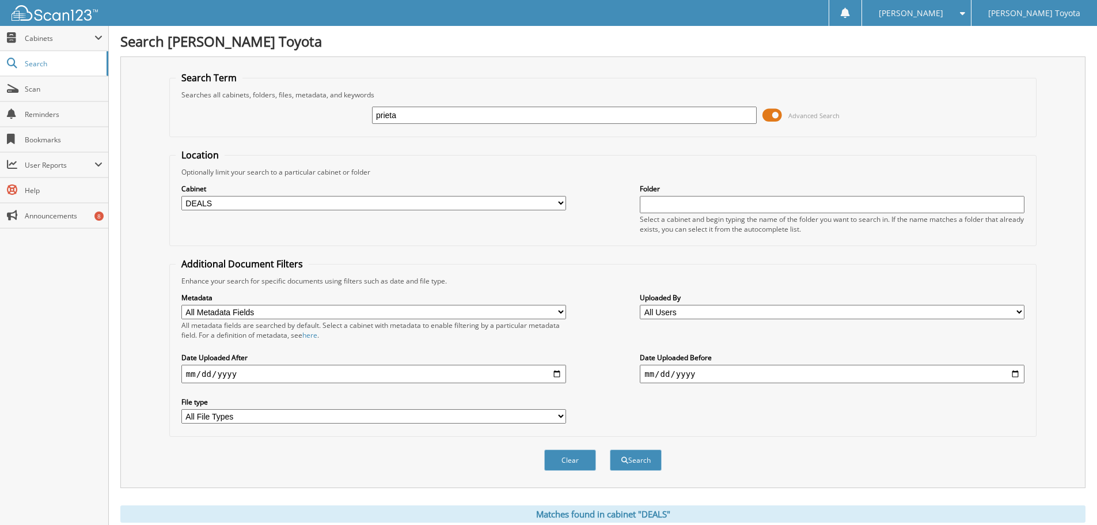 This screenshot has width=1097, height=525. I want to click on label: Folder, so click(832, 188).